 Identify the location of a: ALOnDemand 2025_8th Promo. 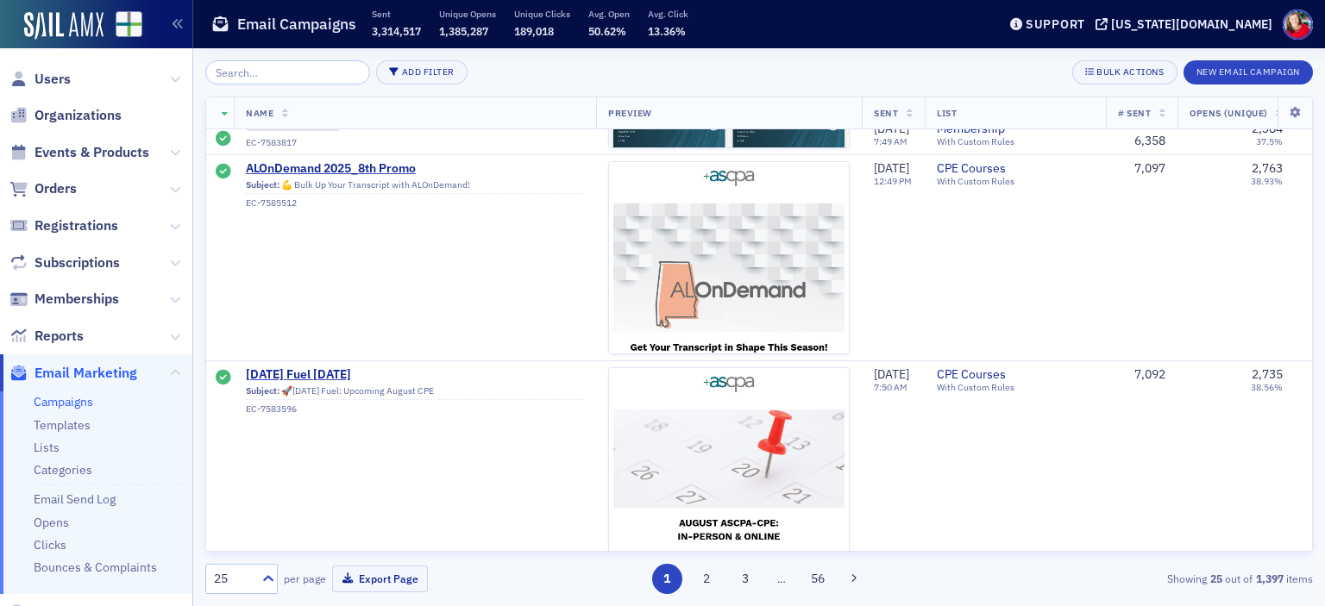
(415, 169).